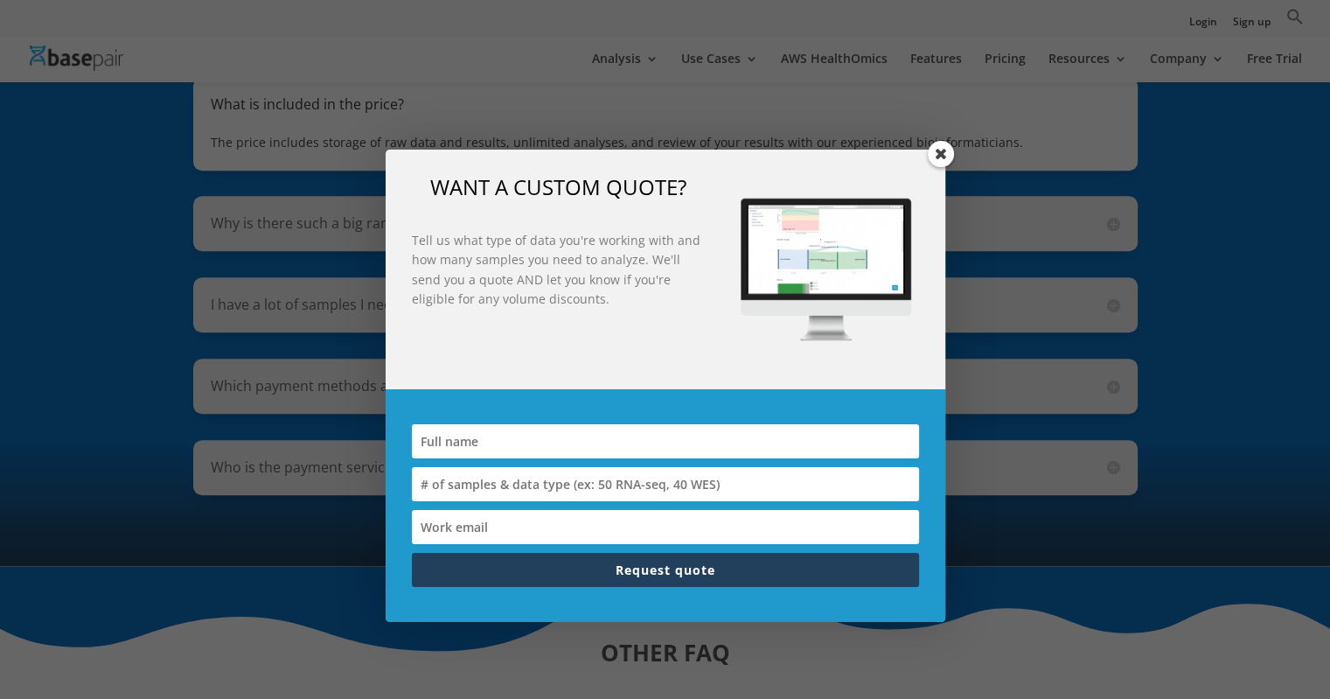 The height and width of the screenshot is (699, 1330). Describe the element at coordinates (665, 569) in the screenshot. I see `span: Request quote` at that location.